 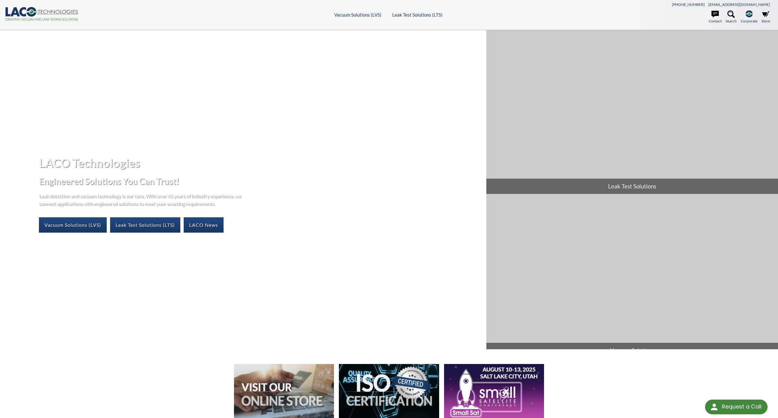 What do you see at coordinates (749, 21) in the screenshot?
I see `span: Corporate` at bounding box center [749, 21].